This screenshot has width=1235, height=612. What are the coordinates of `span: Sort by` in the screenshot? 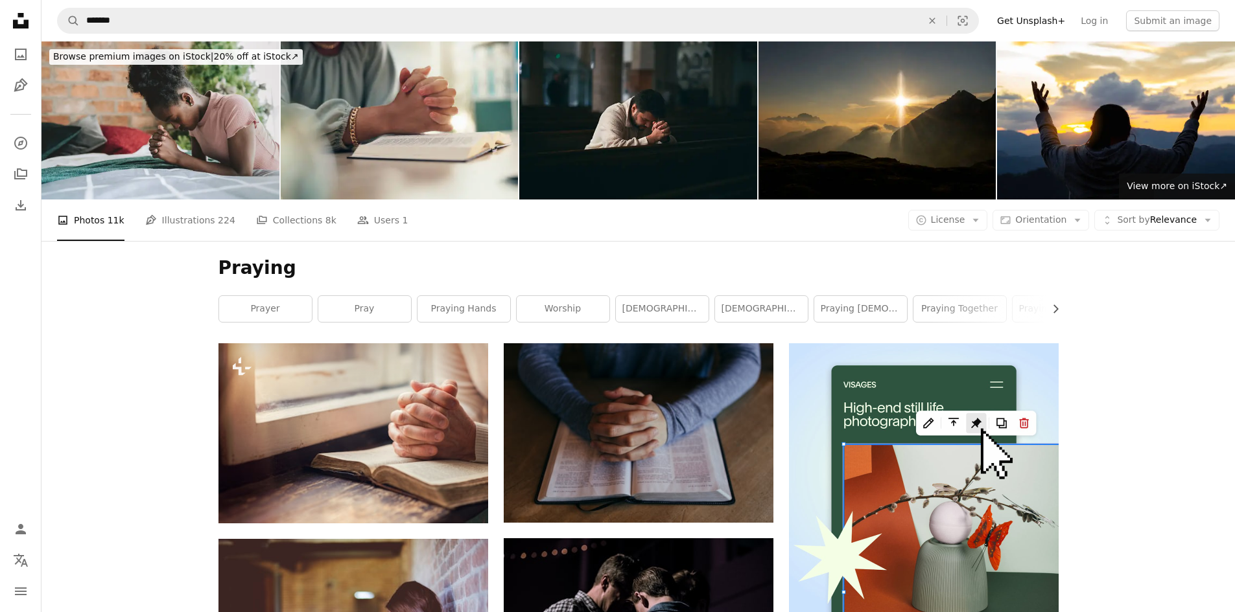 It's located at (1133, 220).